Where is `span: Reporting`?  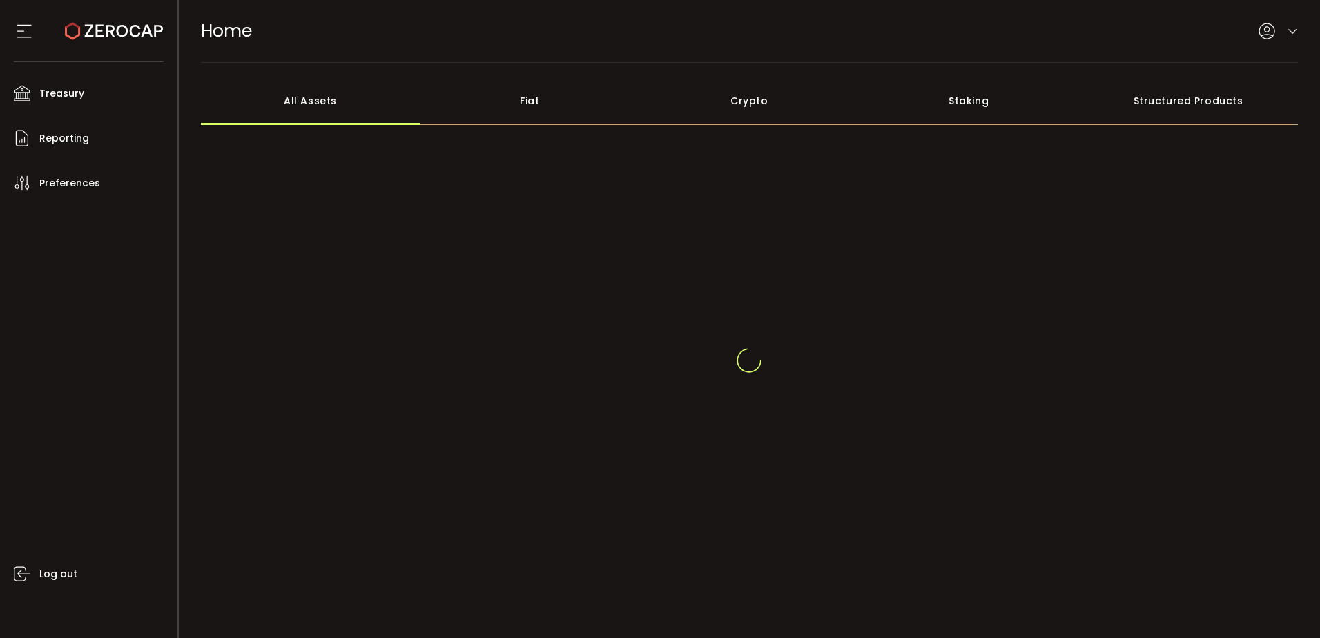 span: Reporting is located at coordinates (64, 138).